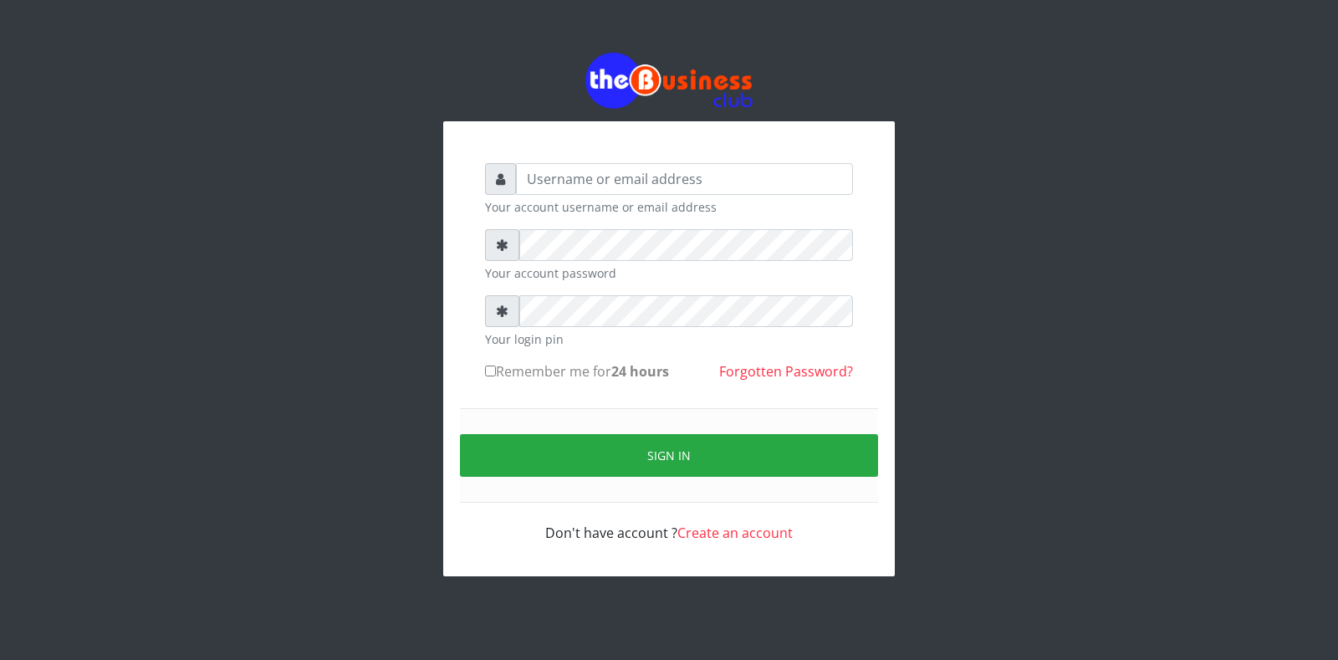 This screenshot has height=660, width=1338. I want to click on b: 24 hours, so click(640, 371).